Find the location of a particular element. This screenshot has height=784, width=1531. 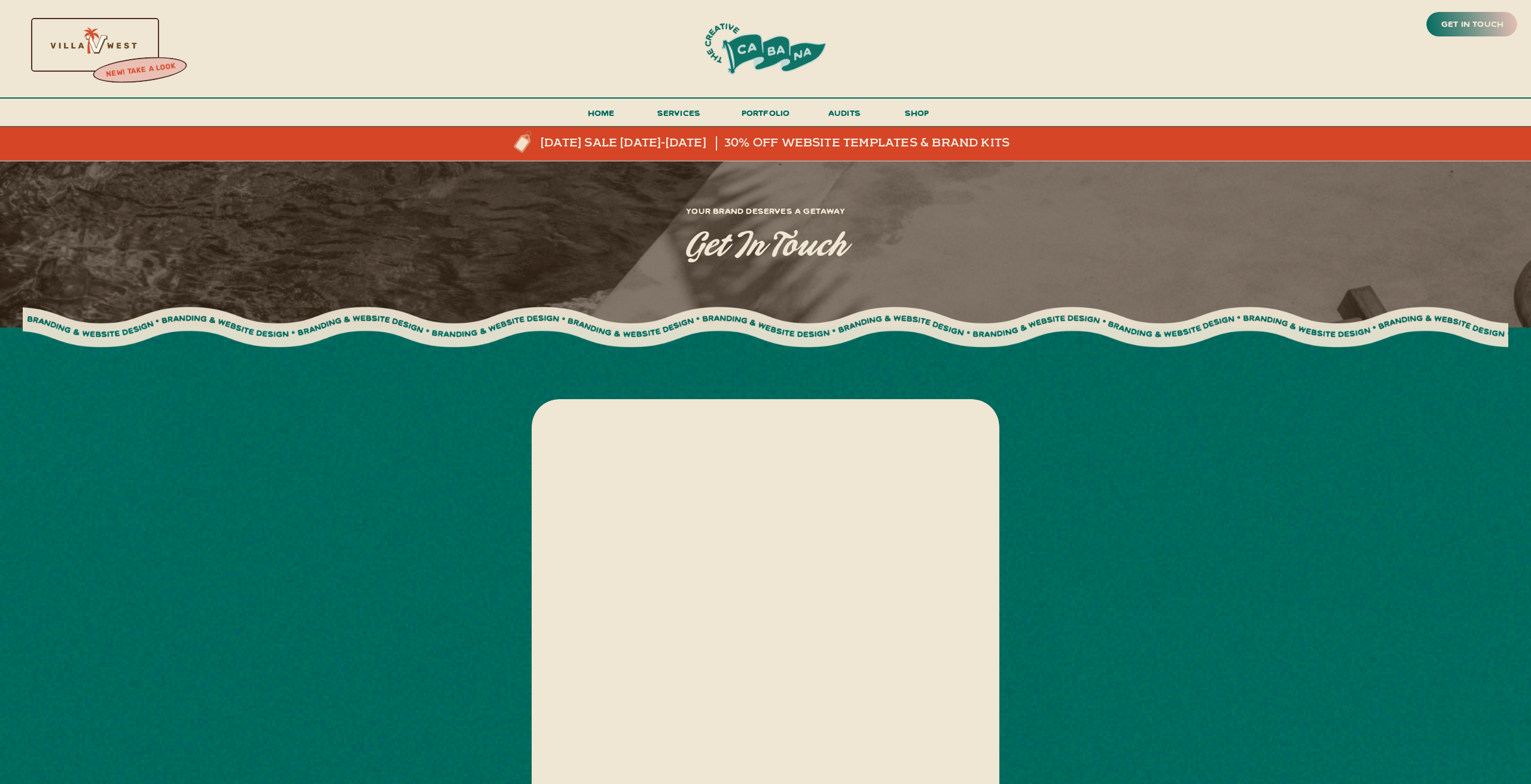

h3: shop is located at coordinates (917, 116).